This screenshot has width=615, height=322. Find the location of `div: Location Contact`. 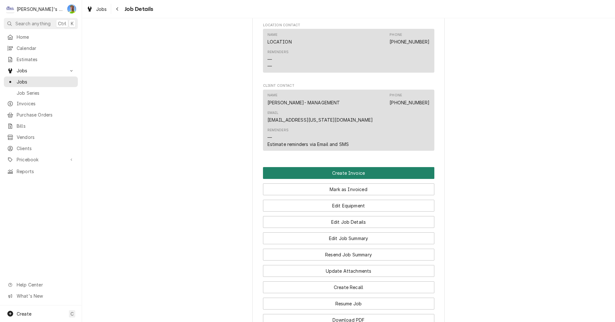

div: Location Contact is located at coordinates (349, 49).